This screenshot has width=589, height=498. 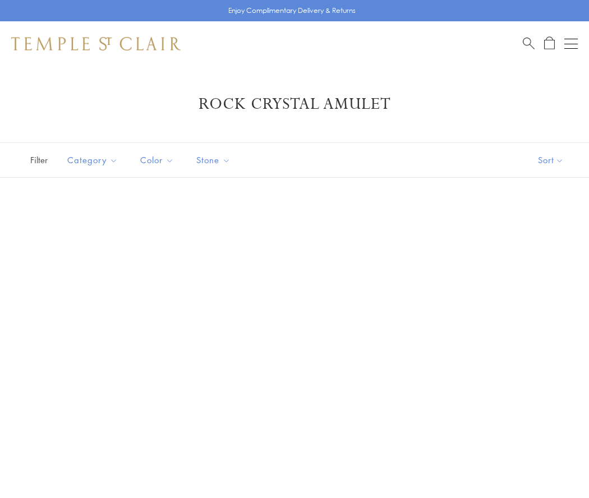 What do you see at coordinates (92, 160) in the screenshot?
I see `button: Category` at bounding box center [92, 160].